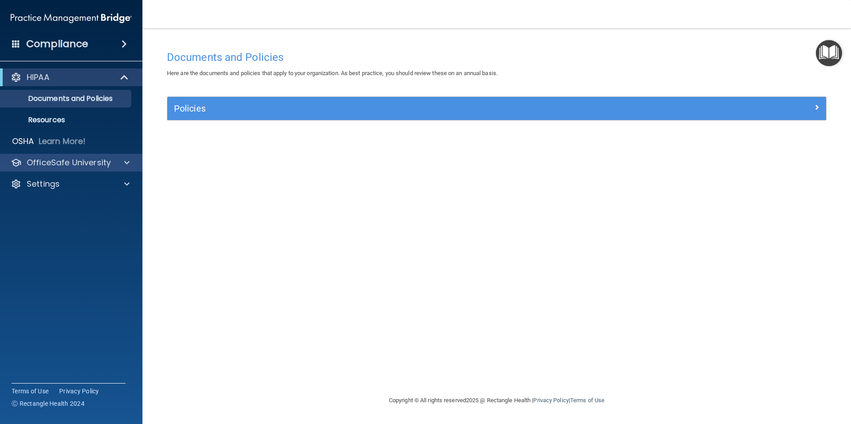  I want to click on p: Settings, so click(43, 184).